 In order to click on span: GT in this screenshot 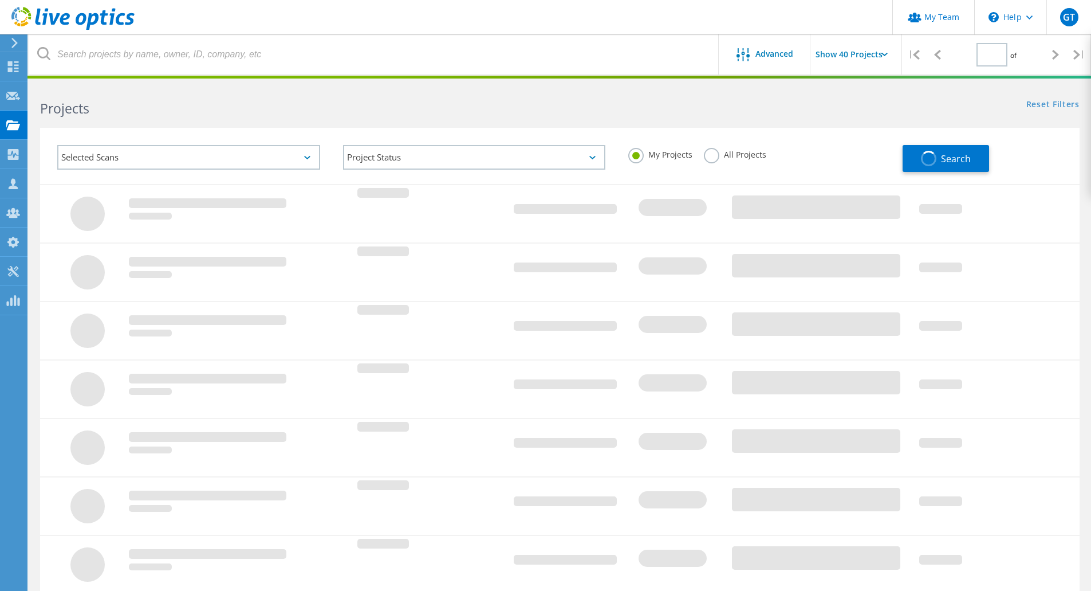, I will do `click(1069, 17)`.